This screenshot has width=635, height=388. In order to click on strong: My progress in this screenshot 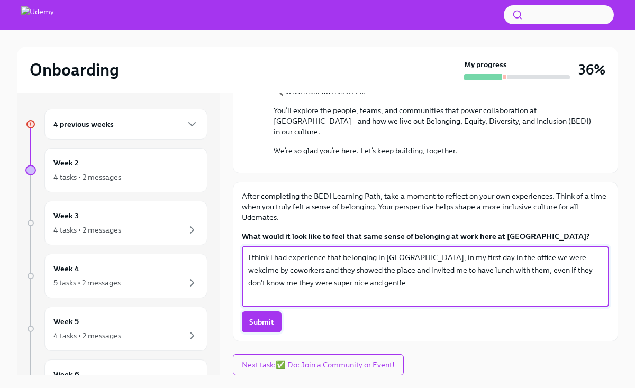, I will do `click(485, 65)`.